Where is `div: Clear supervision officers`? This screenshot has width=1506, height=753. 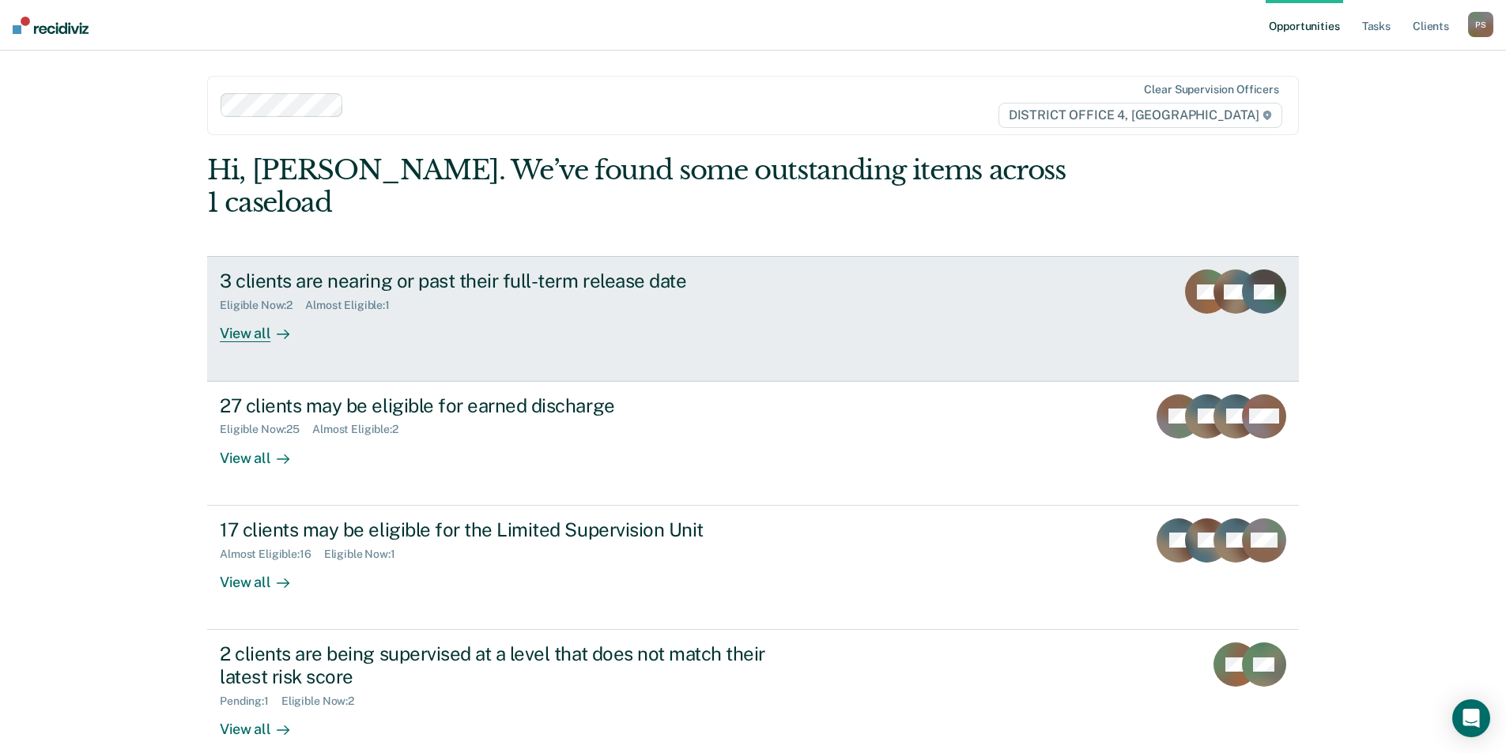
div: Clear supervision officers is located at coordinates (1211, 89).